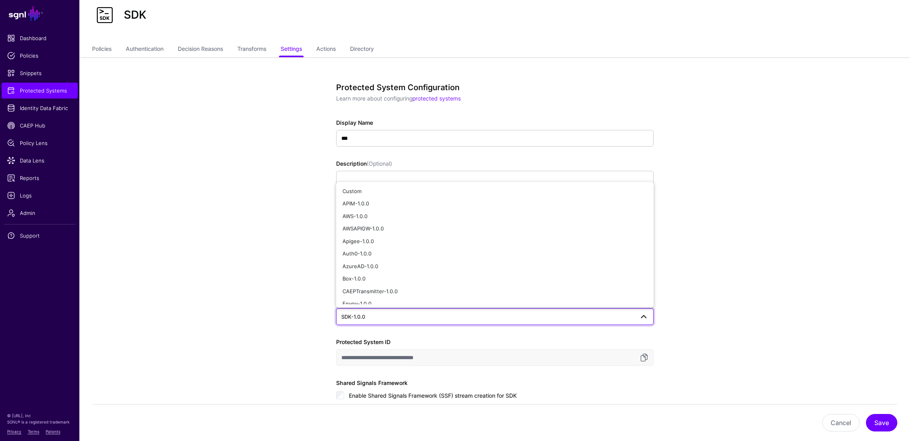 This screenshot has height=441, width=910. I want to click on button: Cancel, so click(841, 422).